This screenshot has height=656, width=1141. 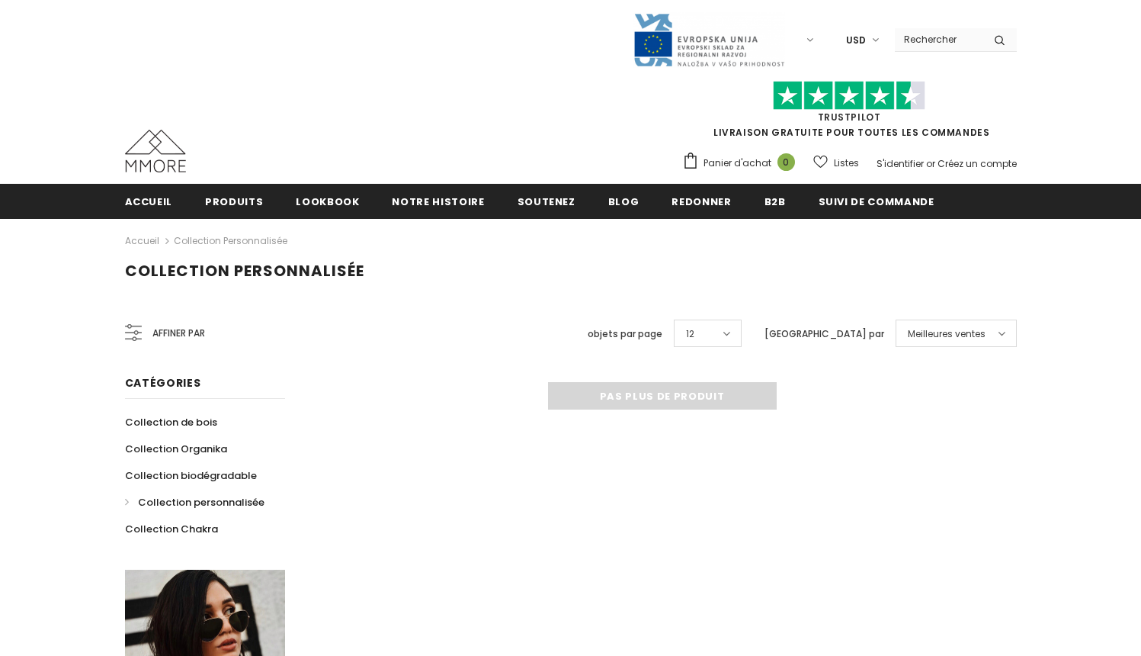 I want to click on a: soutenez, so click(x=547, y=200).